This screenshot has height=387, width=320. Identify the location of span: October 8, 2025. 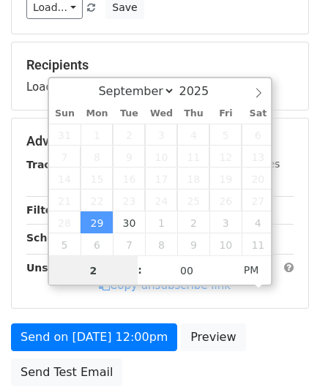
(161, 244).